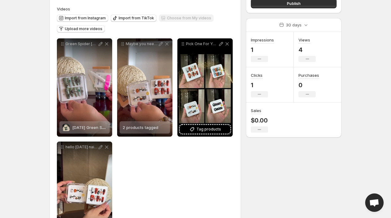 Image resolution: width=391 pixels, height=218 pixels. I want to click on p: $0.00, so click(259, 121).